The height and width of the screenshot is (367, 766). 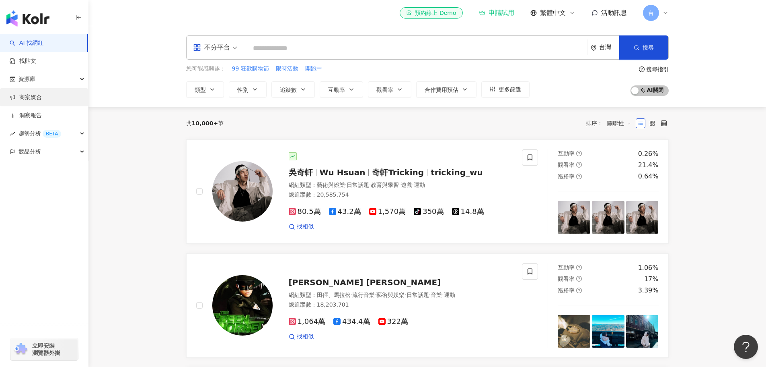 What do you see at coordinates (205, 89) in the screenshot?
I see `button: 類型` at bounding box center [205, 89].